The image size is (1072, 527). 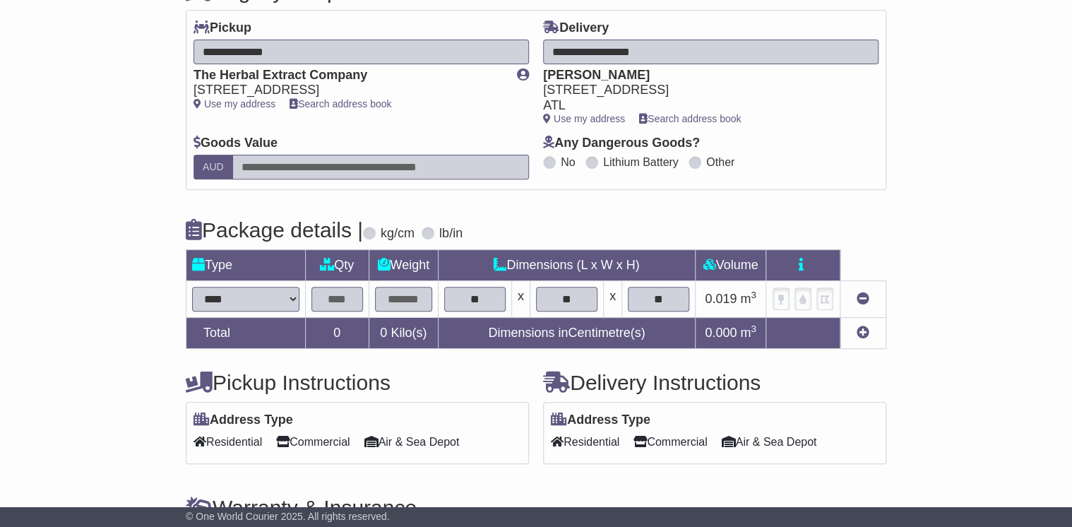 What do you see at coordinates (398, 234) in the screenshot?
I see `label: kg/cm` at bounding box center [398, 234].